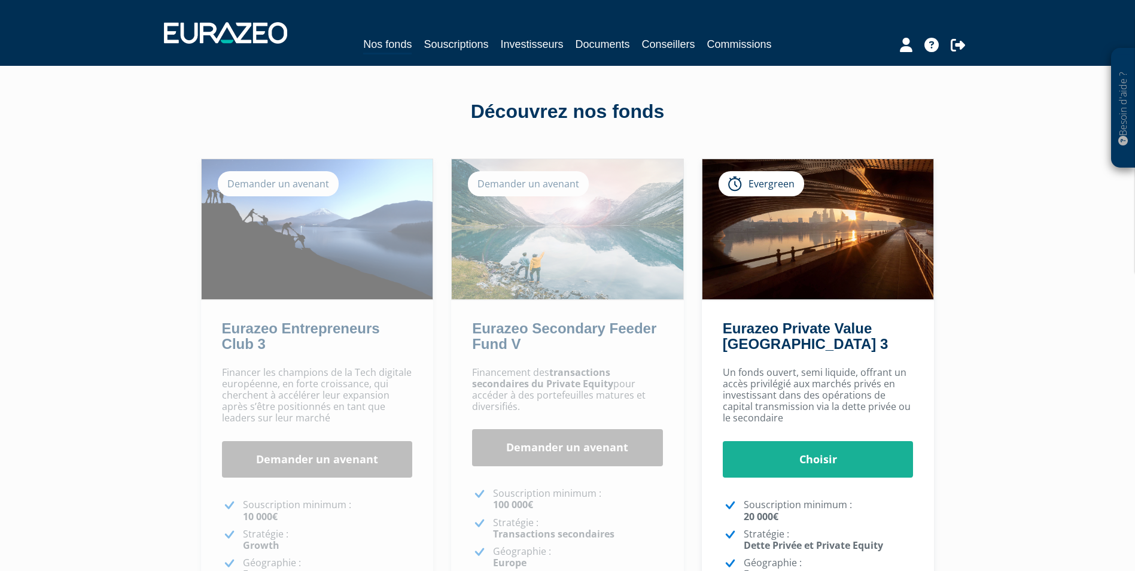 The height and width of the screenshot is (571, 1135). Describe the element at coordinates (226, 33) in the screenshot. I see `img: 1732889491-logotype_eurazeo_blanc_rvb.png` at that location.